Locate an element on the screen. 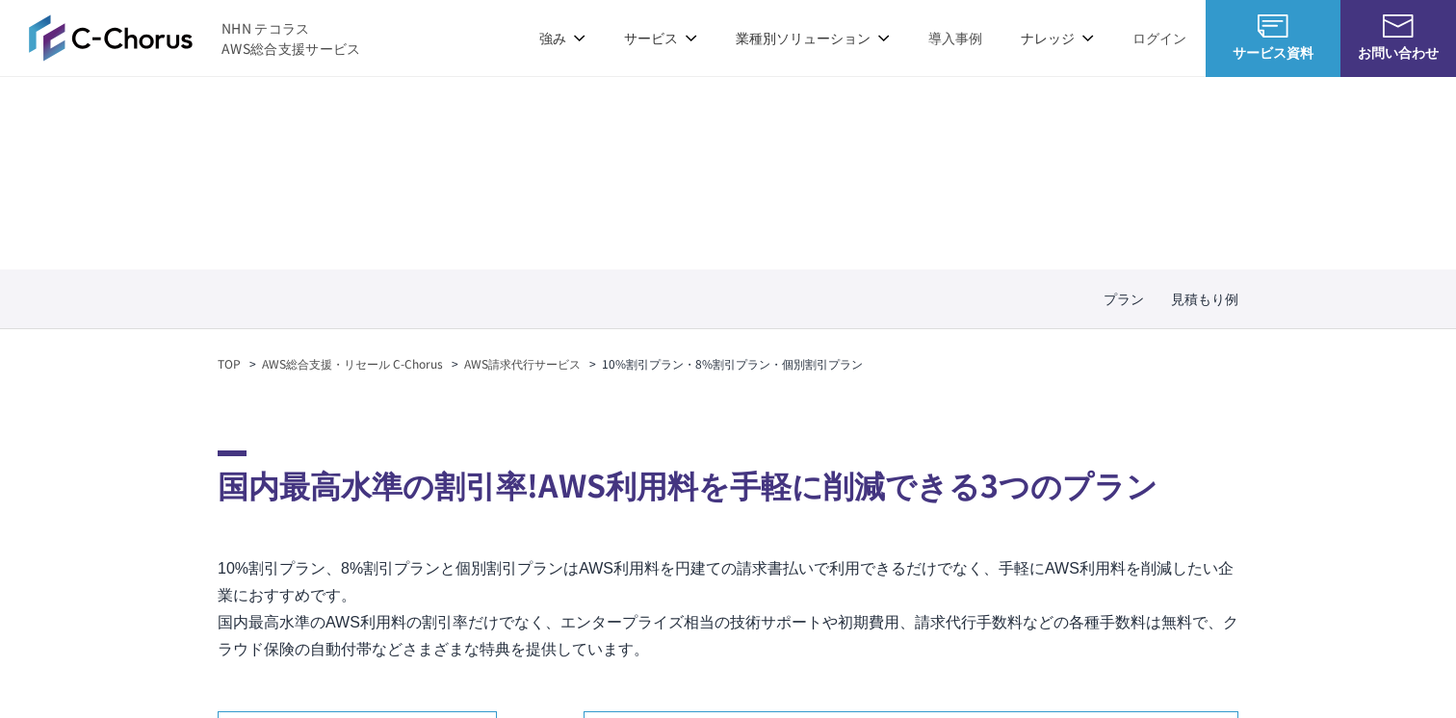 The image size is (1456, 718). img: AWS総合支援サービス C-Chorus is located at coordinates (111, 38).